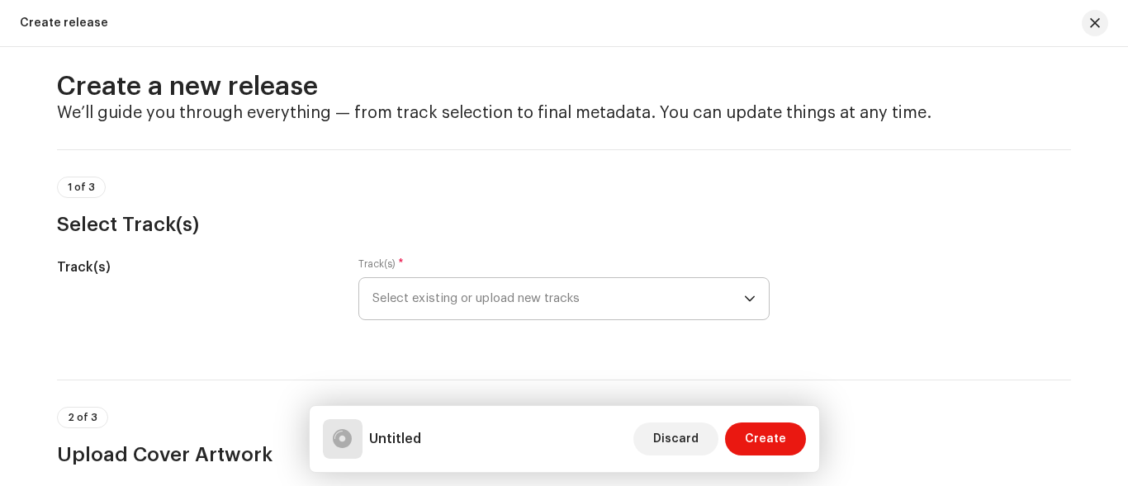 The width and height of the screenshot is (1128, 486). What do you see at coordinates (675, 439) in the screenshot?
I see `span: Discard` at bounding box center [675, 439].